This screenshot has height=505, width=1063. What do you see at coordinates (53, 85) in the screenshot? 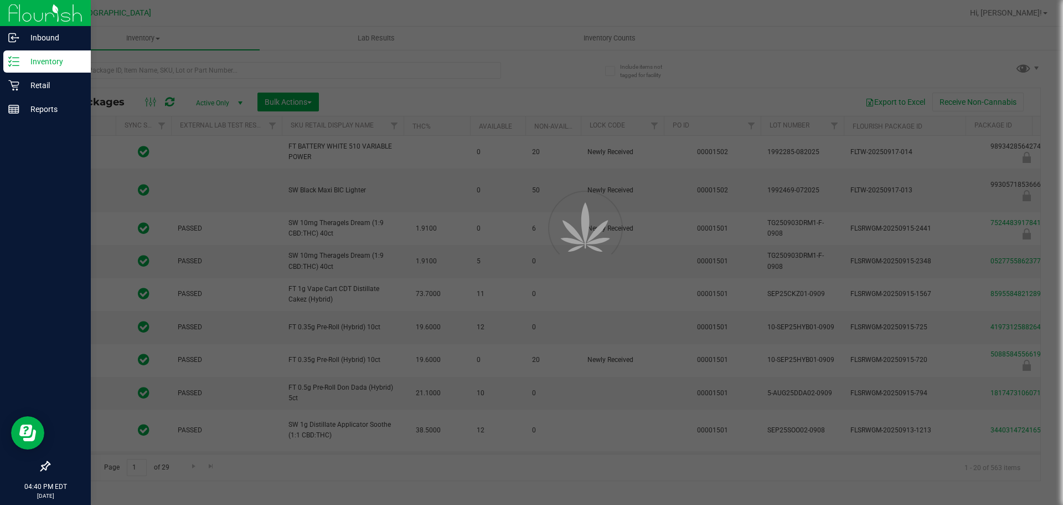
I see `p: Retail` at bounding box center [53, 85].